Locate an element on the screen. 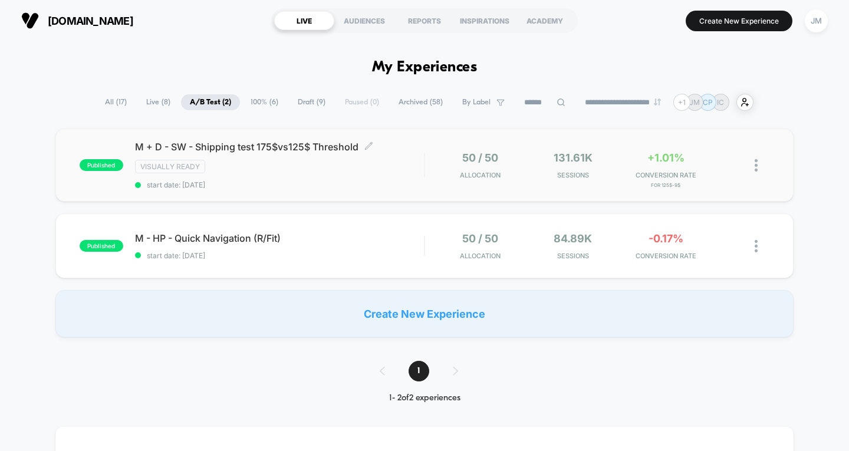 The width and height of the screenshot is (849, 451). p: IC is located at coordinates (721, 102).